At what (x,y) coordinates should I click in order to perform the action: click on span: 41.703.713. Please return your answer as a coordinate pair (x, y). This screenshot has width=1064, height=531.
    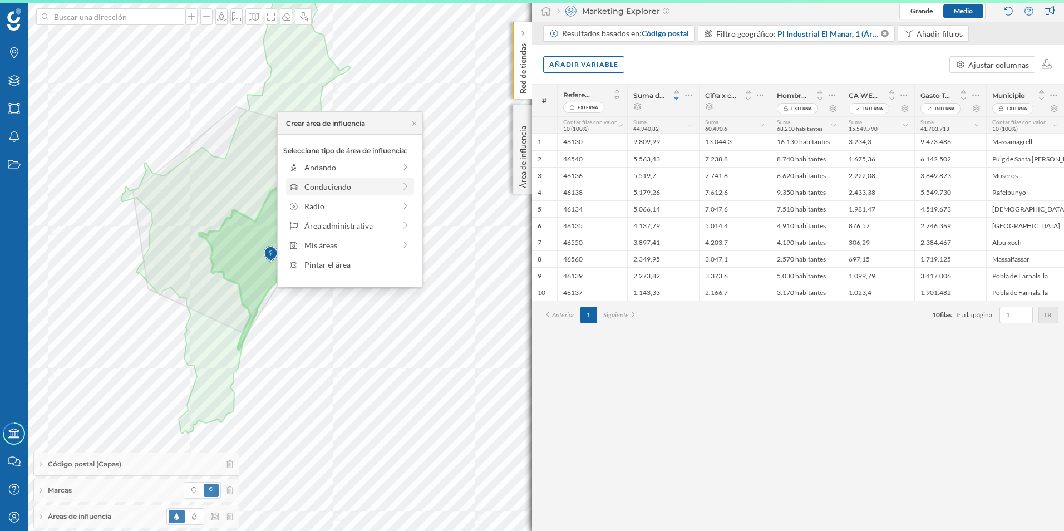
    Looking at the image, I should click on (935, 129).